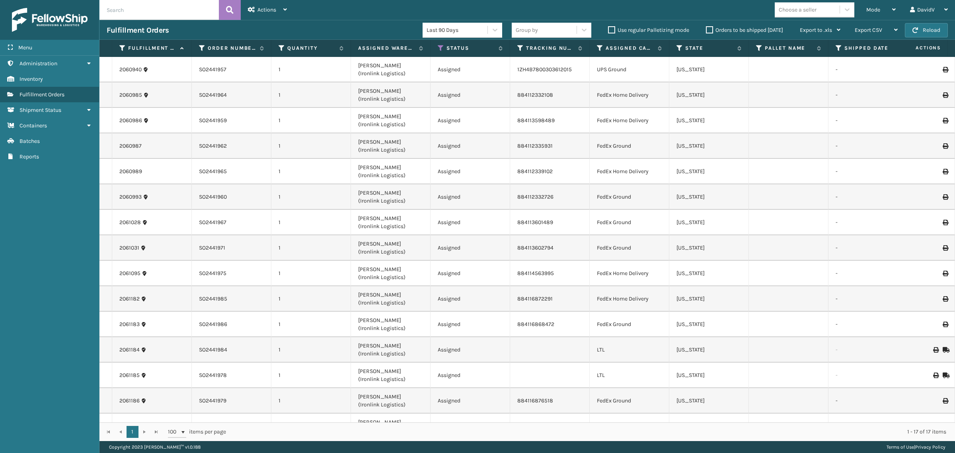 The width and height of the screenshot is (955, 453). Describe the element at coordinates (231, 324) in the screenshot. I see `td: SO2441986` at that location.